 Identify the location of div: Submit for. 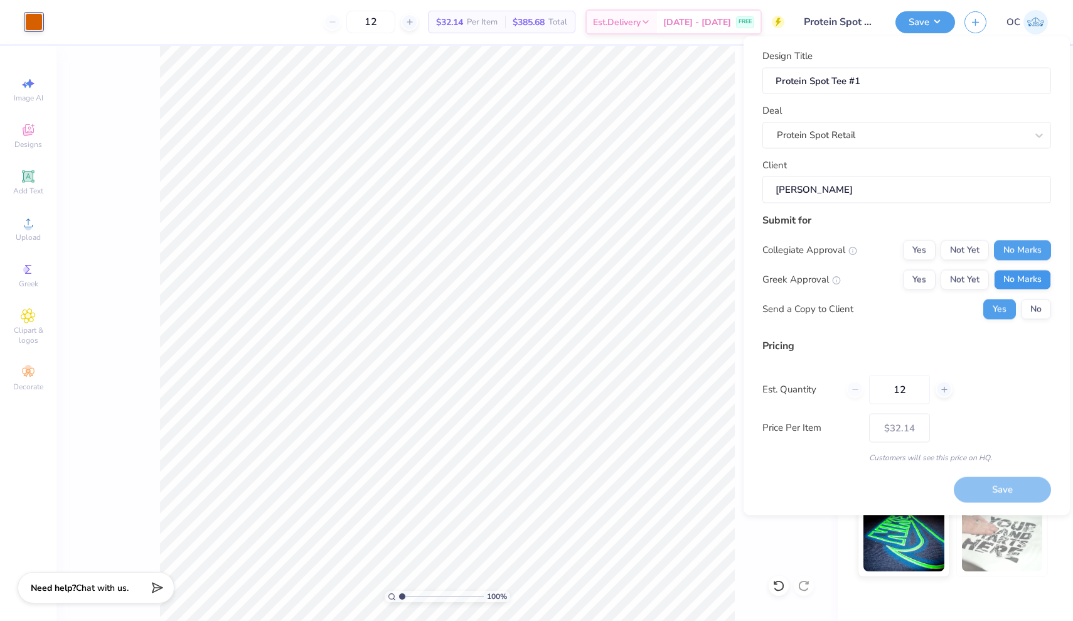
(907, 220).